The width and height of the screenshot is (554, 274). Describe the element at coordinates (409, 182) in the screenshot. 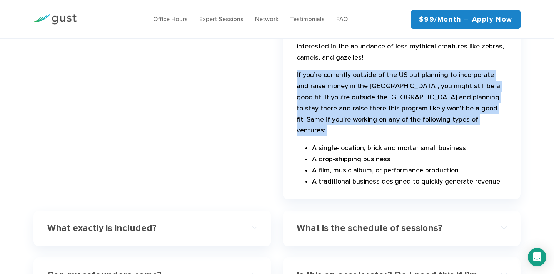

I see `li: A traditional business designed to quickly generate revenue` at that location.